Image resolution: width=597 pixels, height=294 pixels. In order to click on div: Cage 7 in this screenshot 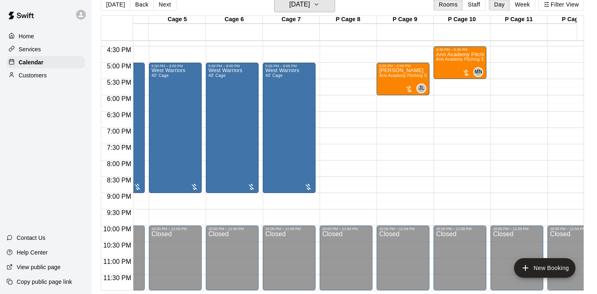, I will do `click(291, 20)`.